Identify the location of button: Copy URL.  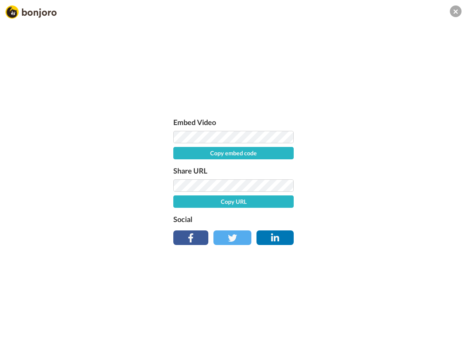
(233, 202).